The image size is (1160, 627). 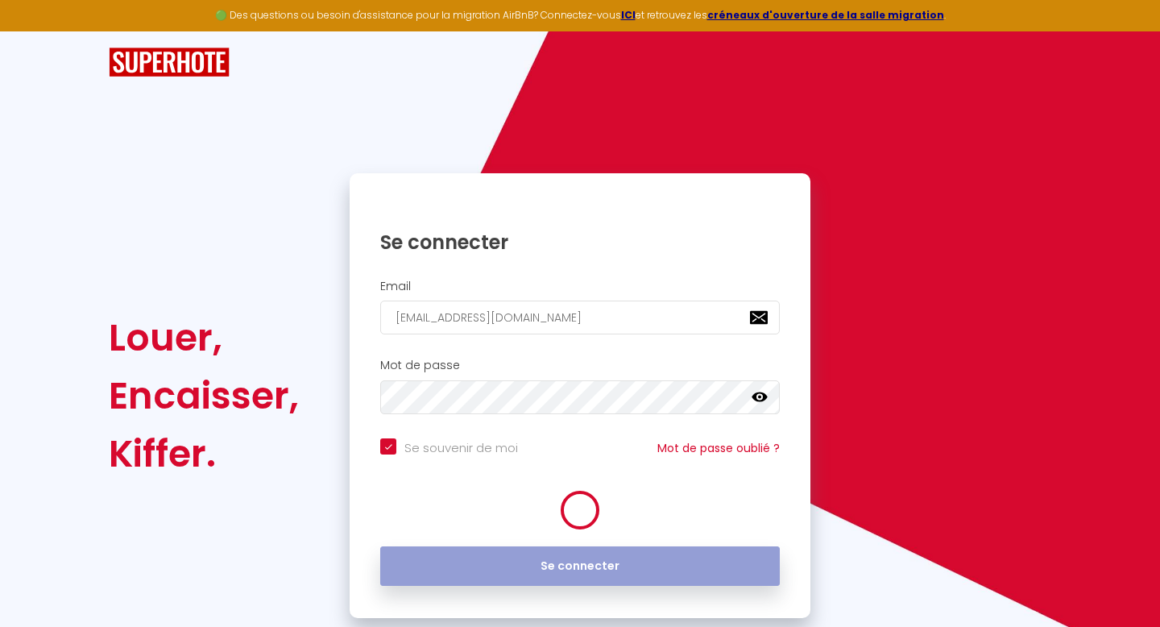 I want to click on h1: Se connecter, so click(x=580, y=242).